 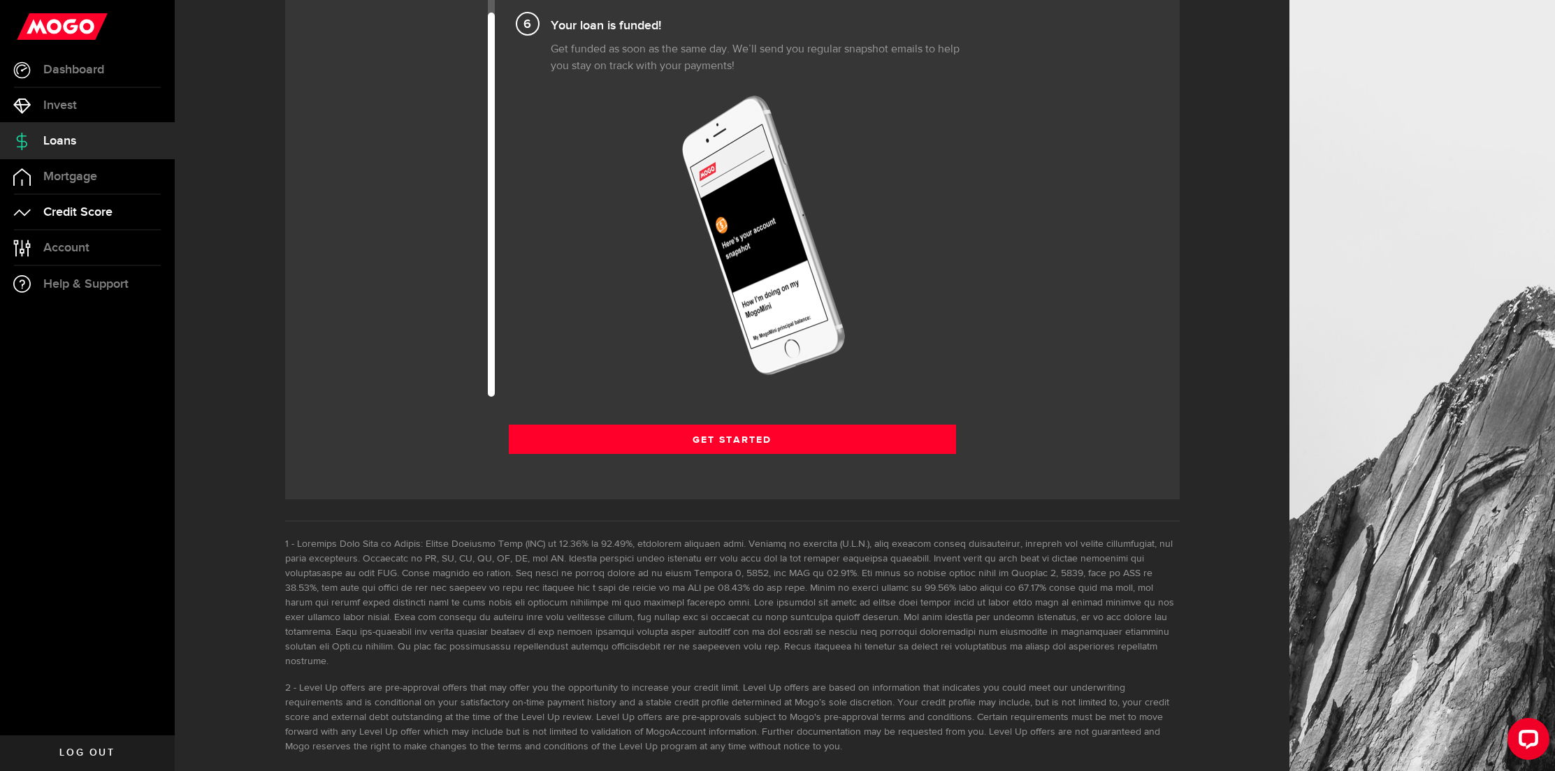 I want to click on span: Dashboard, so click(x=73, y=70).